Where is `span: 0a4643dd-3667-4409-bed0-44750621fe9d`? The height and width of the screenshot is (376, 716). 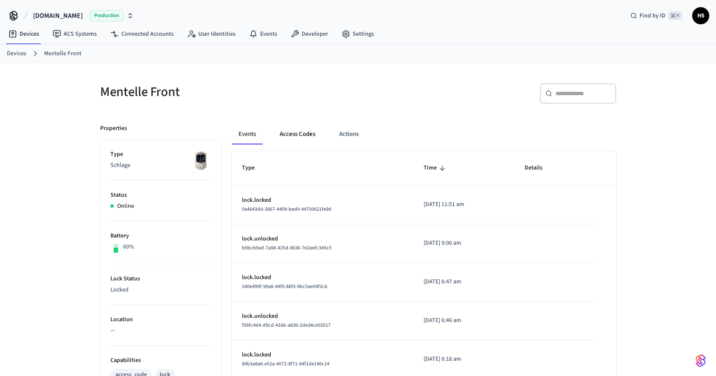
span: 0a4643dd-3667-4409-bed0-44750621fe9d is located at coordinates (287, 209).